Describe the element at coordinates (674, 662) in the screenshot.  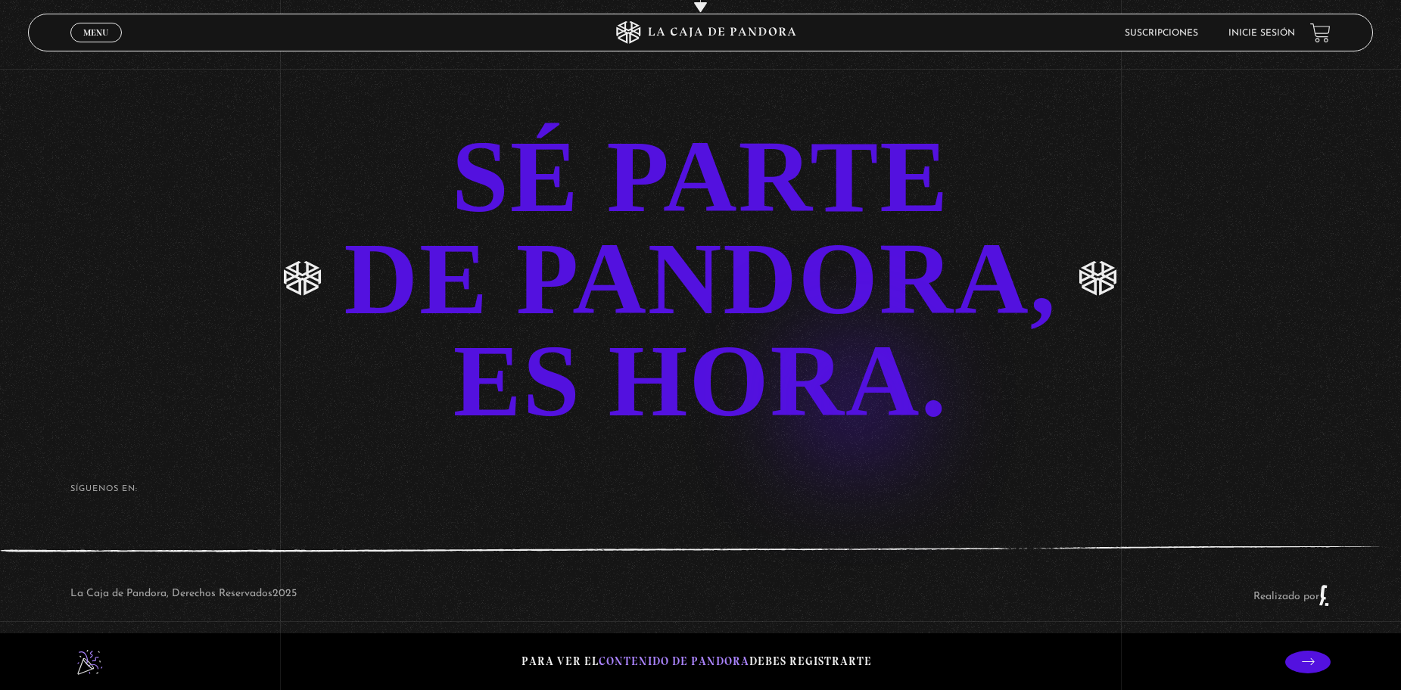
I see `span: contenido de Pandora` at that location.